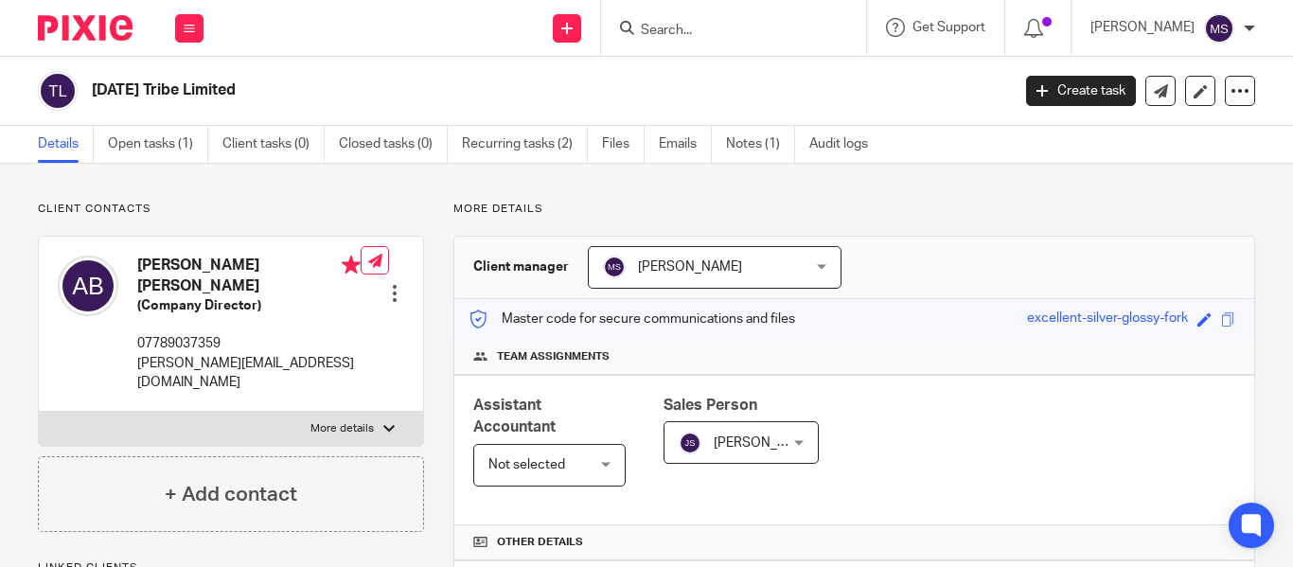 The width and height of the screenshot is (1293, 567). Describe the element at coordinates (553, 357) in the screenshot. I see `span: Team assignments` at that location.